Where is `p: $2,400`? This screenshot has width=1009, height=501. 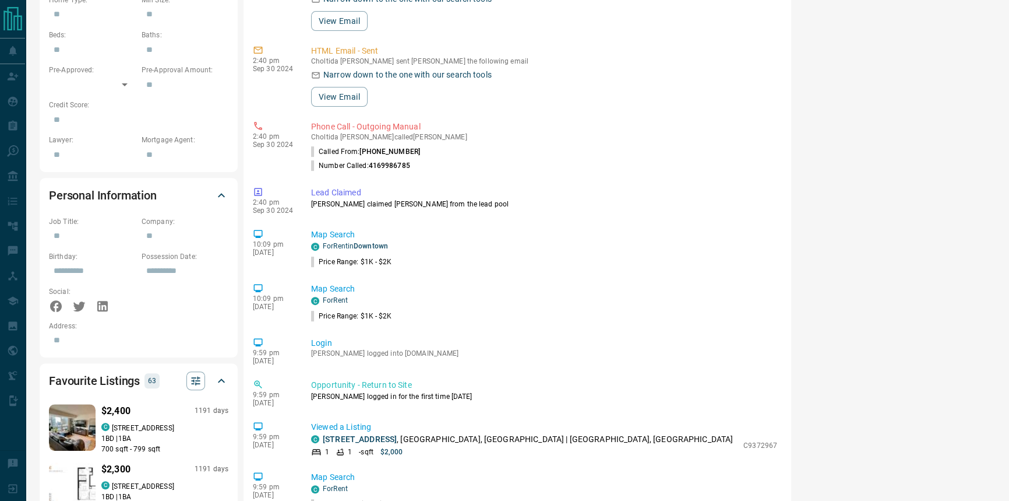 p: $2,400 is located at coordinates (116, 411).